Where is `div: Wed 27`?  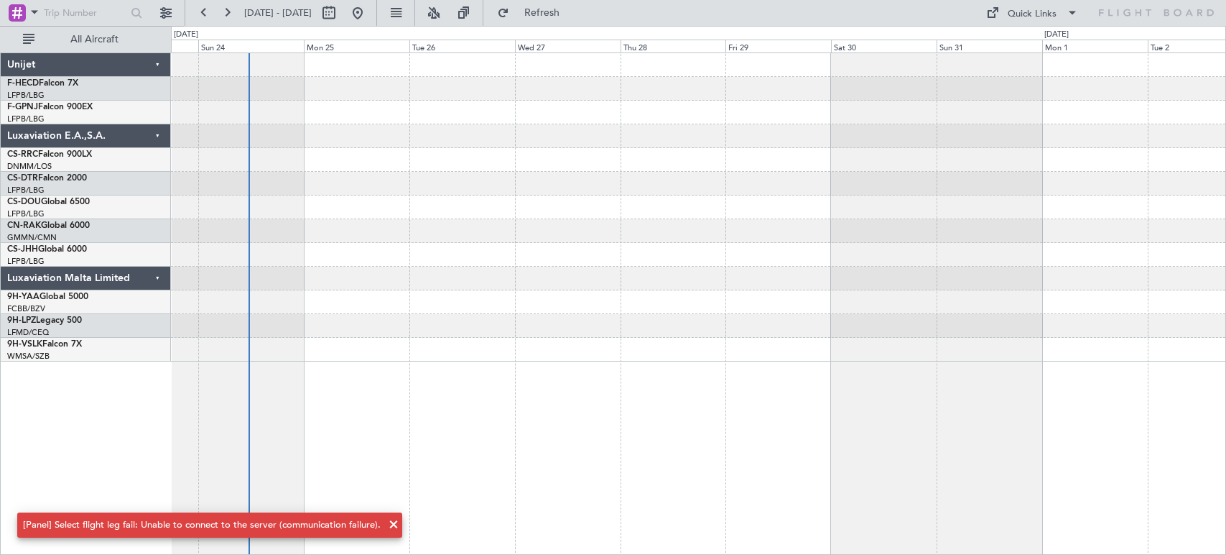
div: Wed 27 is located at coordinates (567, 46).